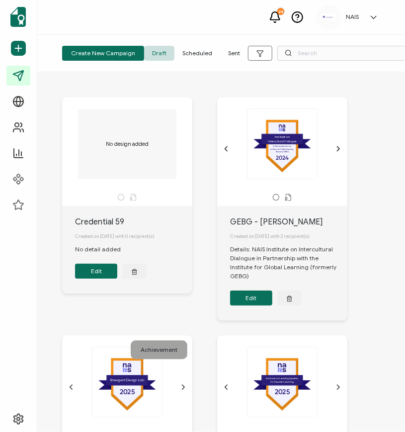 The height and width of the screenshot is (432, 405). Describe the element at coordinates (103, 53) in the screenshot. I see `button: Create New Campaign` at that location.